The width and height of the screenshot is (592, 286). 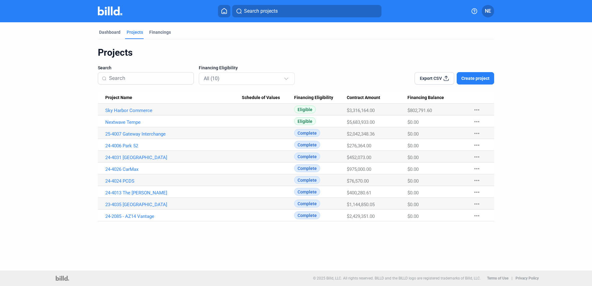 I want to click on a: Nextwave Tempe, so click(x=173, y=122).